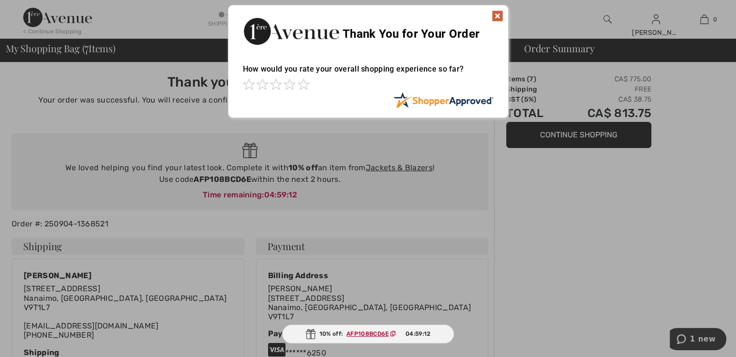 The width and height of the screenshot is (736, 357). What do you see at coordinates (291, 31) in the screenshot?
I see `img: Thank You for Your Order` at bounding box center [291, 31].